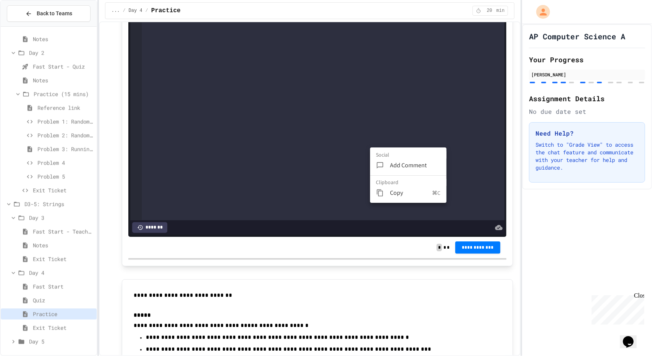  Describe the element at coordinates (415, 165) in the screenshot. I see `span: Add Comment` at that location.